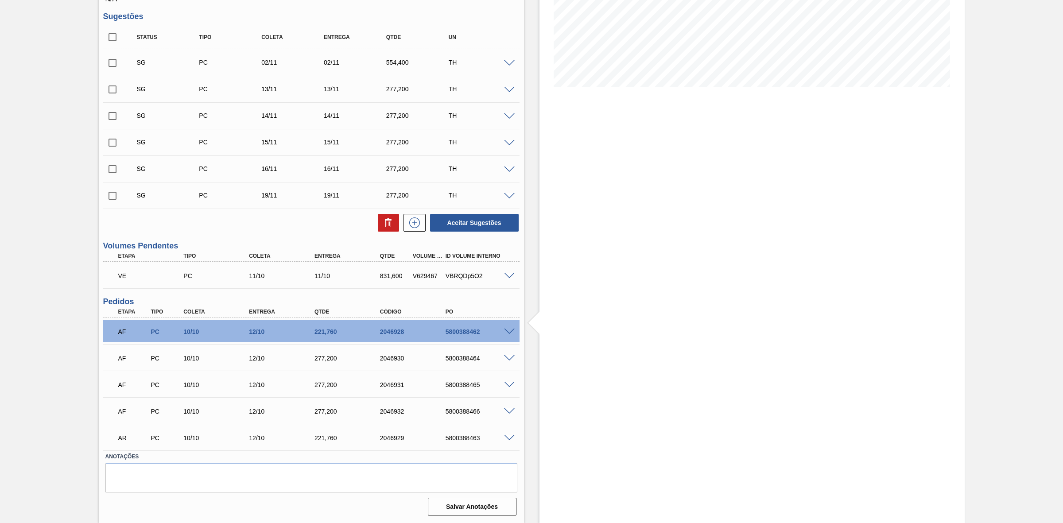 This screenshot has width=1063, height=523. What do you see at coordinates (481, 312) in the screenshot?
I see `div: PO` at bounding box center [481, 312].